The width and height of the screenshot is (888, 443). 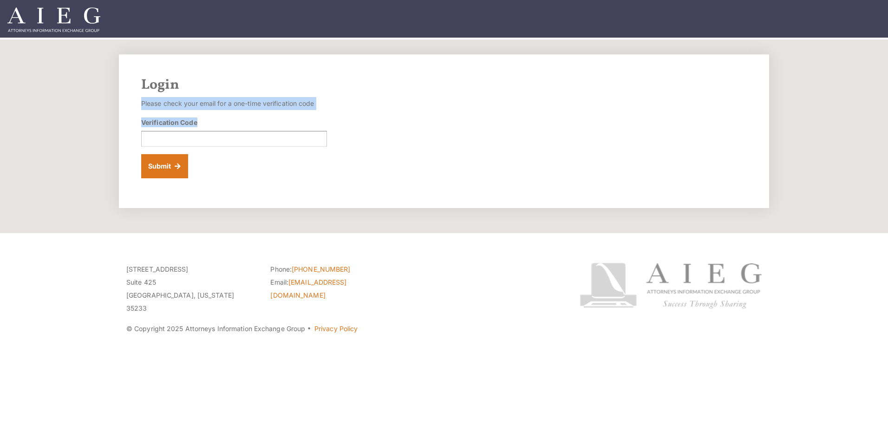 What do you see at coordinates (335, 329) in the screenshot?
I see `p: © Copyright 2025 Attorneys Information Exchange Group` at bounding box center [335, 329].